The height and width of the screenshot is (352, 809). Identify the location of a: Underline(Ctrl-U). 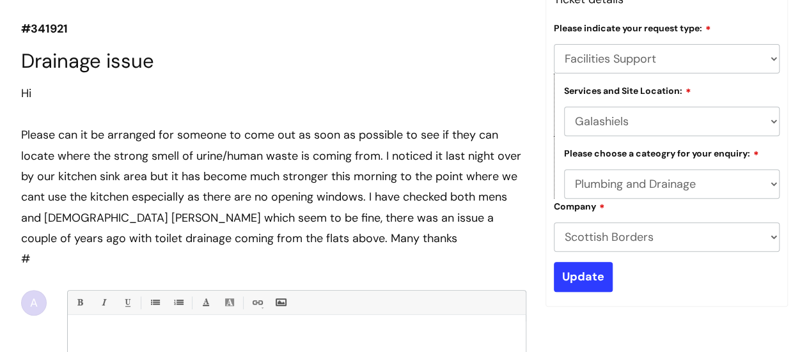
(127, 303).